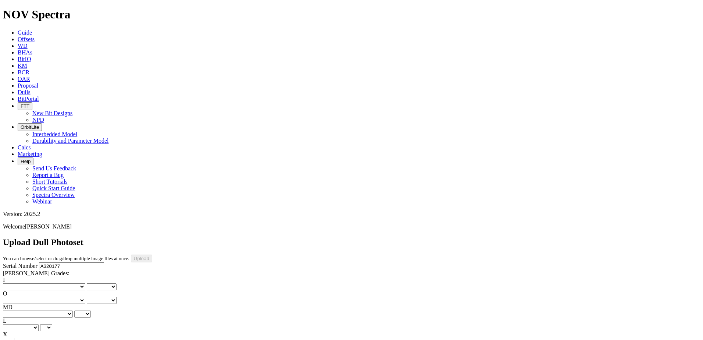  What do you see at coordinates (24, 147) in the screenshot?
I see `a: Calcs` at bounding box center [24, 147].